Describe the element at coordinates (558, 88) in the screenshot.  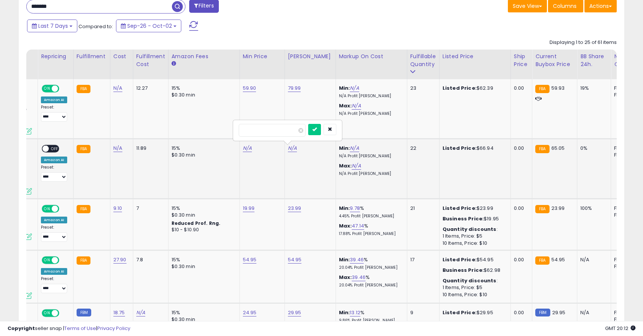
I see `span: 59.93` at that location.